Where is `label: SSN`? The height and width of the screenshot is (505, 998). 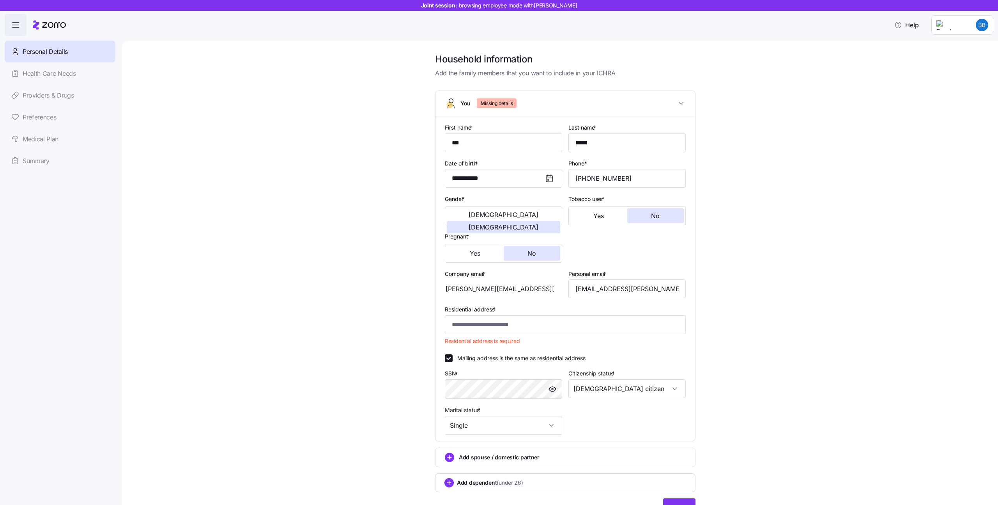
label: SSN is located at coordinates (452, 373).